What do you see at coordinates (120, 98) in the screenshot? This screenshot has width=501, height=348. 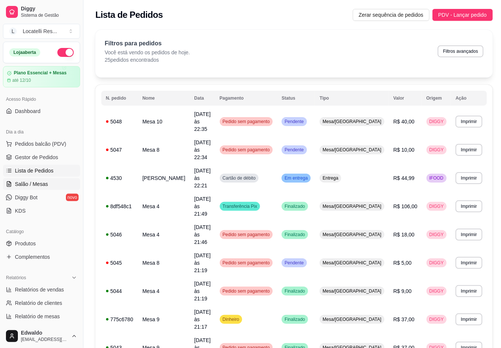 I see `th: N. pedido` at bounding box center [120, 98].